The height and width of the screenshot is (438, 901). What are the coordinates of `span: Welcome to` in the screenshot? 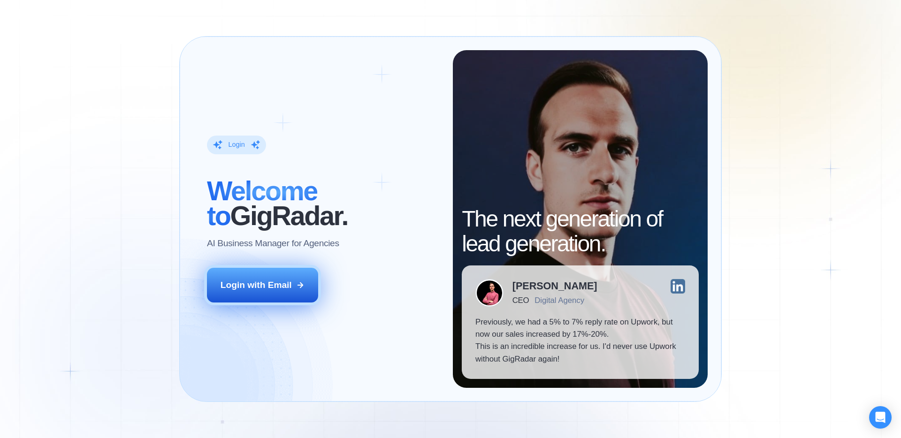 It's located at (262, 203).